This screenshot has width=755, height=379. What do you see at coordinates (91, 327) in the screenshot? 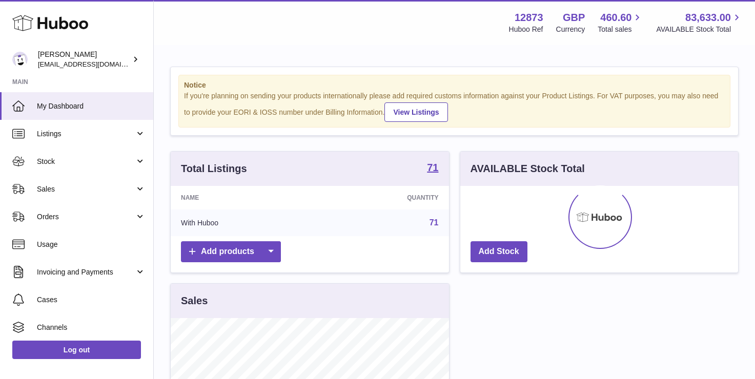
I see `span: Channels` at bounding box center [91, 327].